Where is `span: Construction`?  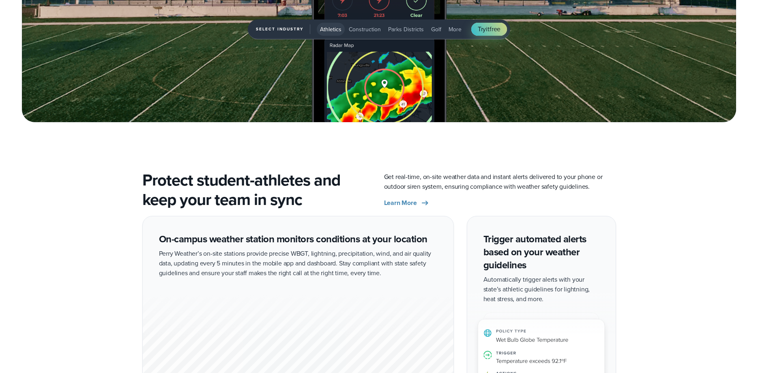 span: Construction is located at coordinates (365, 29).